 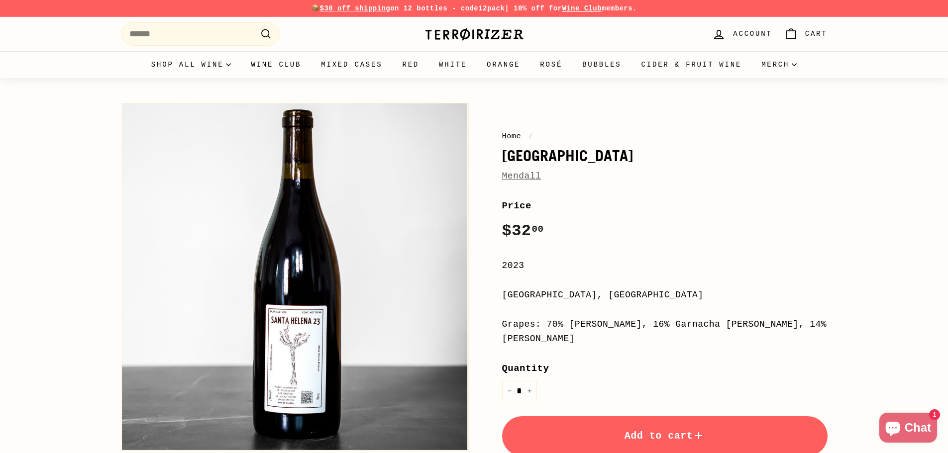 What do you see at coordinates (665, 436) in the screenshot?
I see `span: Add to cart` at bounding box center [665, 436].